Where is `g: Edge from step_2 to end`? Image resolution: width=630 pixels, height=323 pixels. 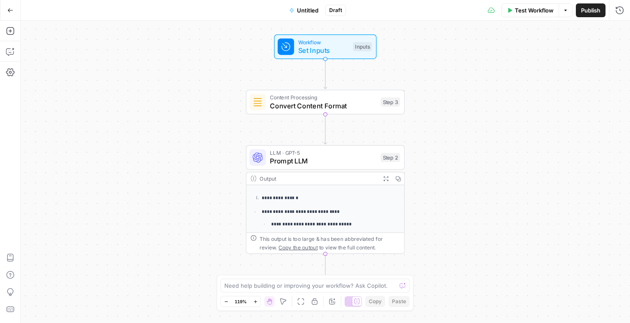
g: Edge from step_2 to end is located at coordinates (325, 268).